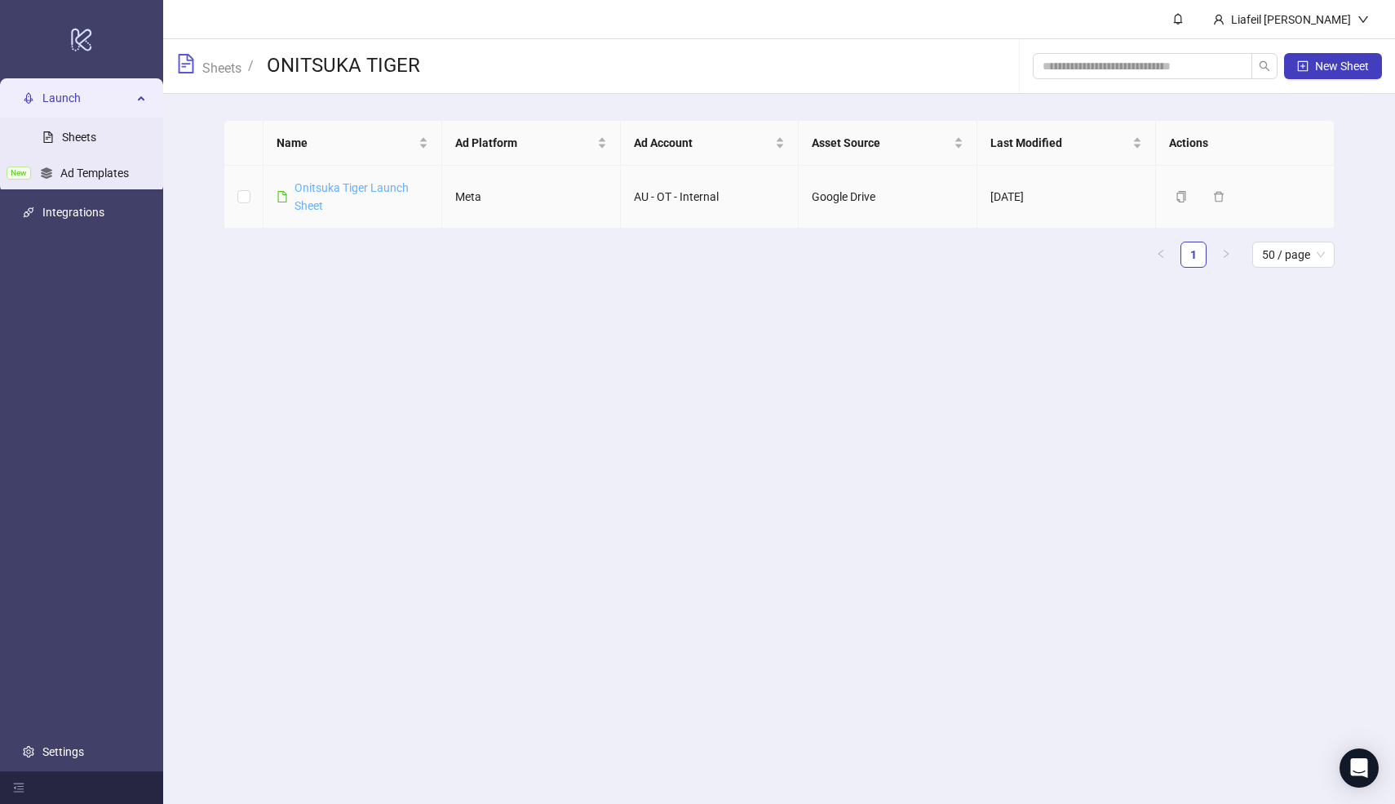  What do you see at coordinates (1060, 143) in the screenshot?
I see `span: Last Modified` at bounding box center [1060, 143].